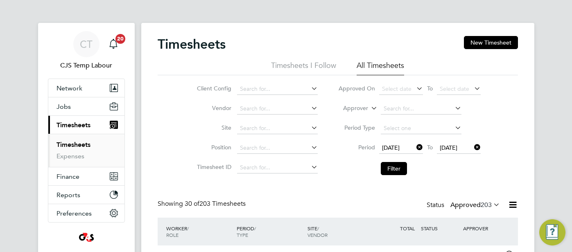 Image resolution: width=572 pixels, height=252 pixels. I want to click on button: Engage Resource Center, so click(552, 232).